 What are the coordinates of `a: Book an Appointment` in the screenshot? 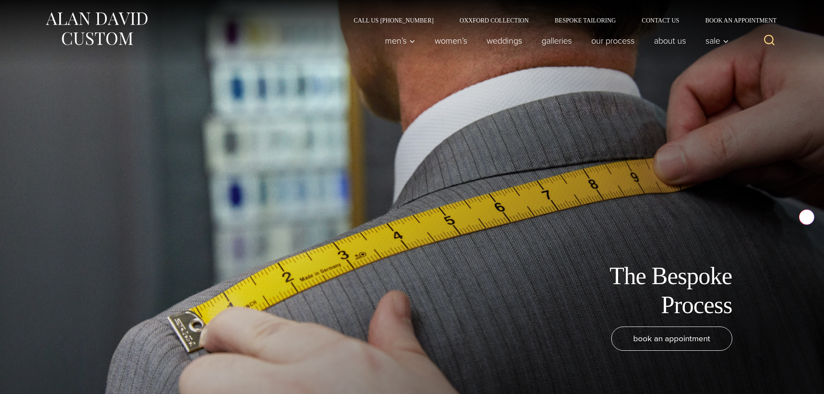 It's located at (736, 20).